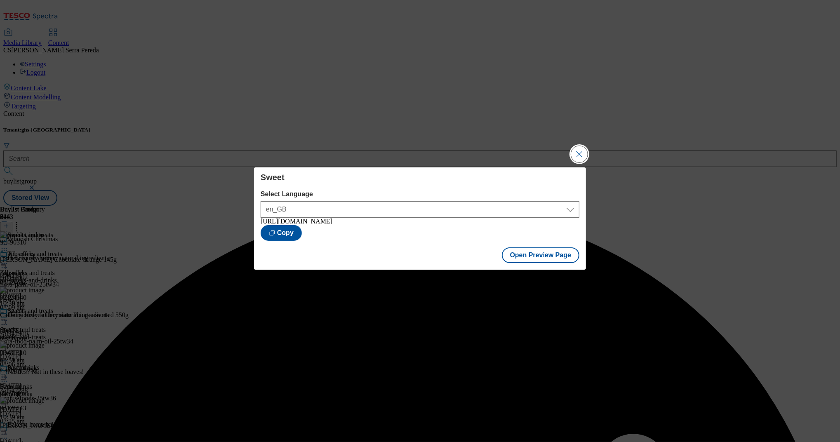 The width and height of the screenshot is (840, 442). I want to click on div: Modal, so click(420, 219).